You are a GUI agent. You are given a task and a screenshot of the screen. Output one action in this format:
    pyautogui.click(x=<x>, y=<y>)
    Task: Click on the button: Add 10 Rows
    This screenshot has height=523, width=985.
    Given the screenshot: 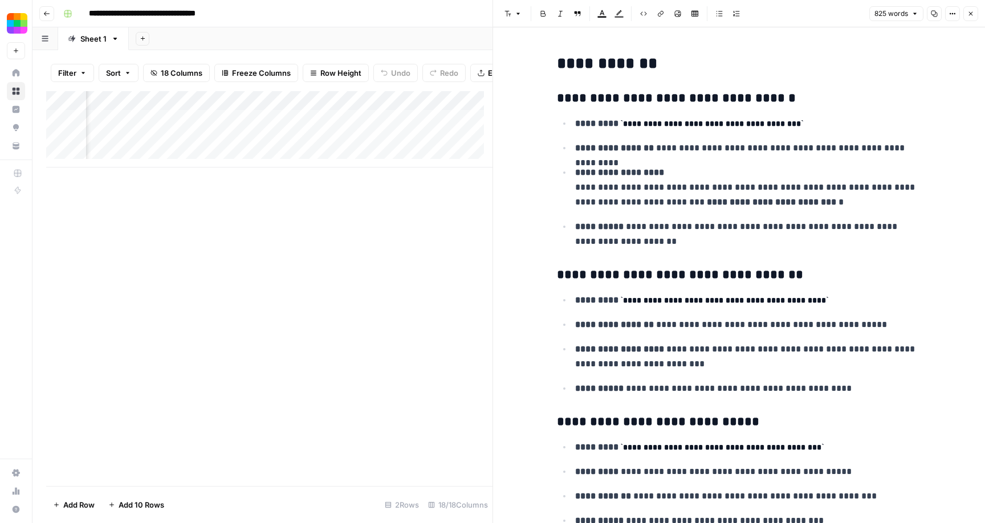 What is the action you would take?
    pyautogui.click(x=136, y=505)
    